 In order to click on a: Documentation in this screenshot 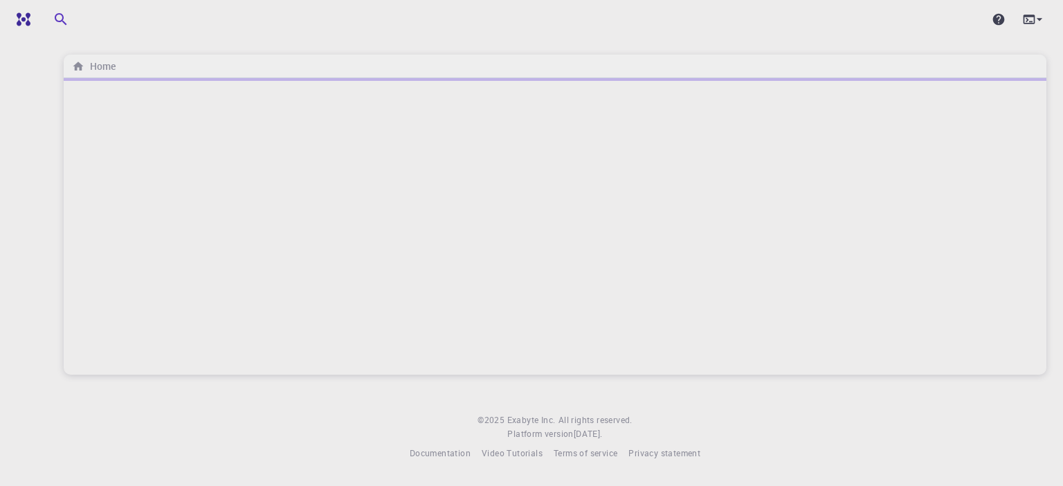, I will do `click(440, 454)`.